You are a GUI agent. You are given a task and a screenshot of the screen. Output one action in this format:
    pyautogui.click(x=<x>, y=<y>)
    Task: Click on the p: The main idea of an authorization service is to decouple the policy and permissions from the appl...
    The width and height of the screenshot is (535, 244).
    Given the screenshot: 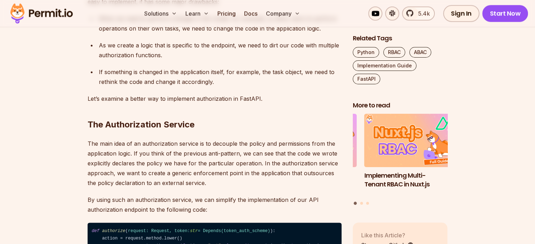 What is the action you would take?
    pyautogui.click(x=215, y=163)
    